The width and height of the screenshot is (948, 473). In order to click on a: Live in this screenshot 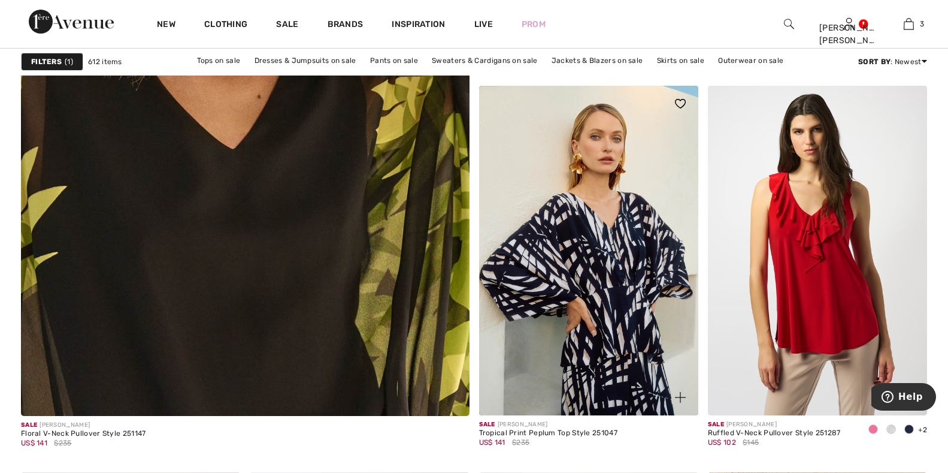, I will do `click(483, 24)`.